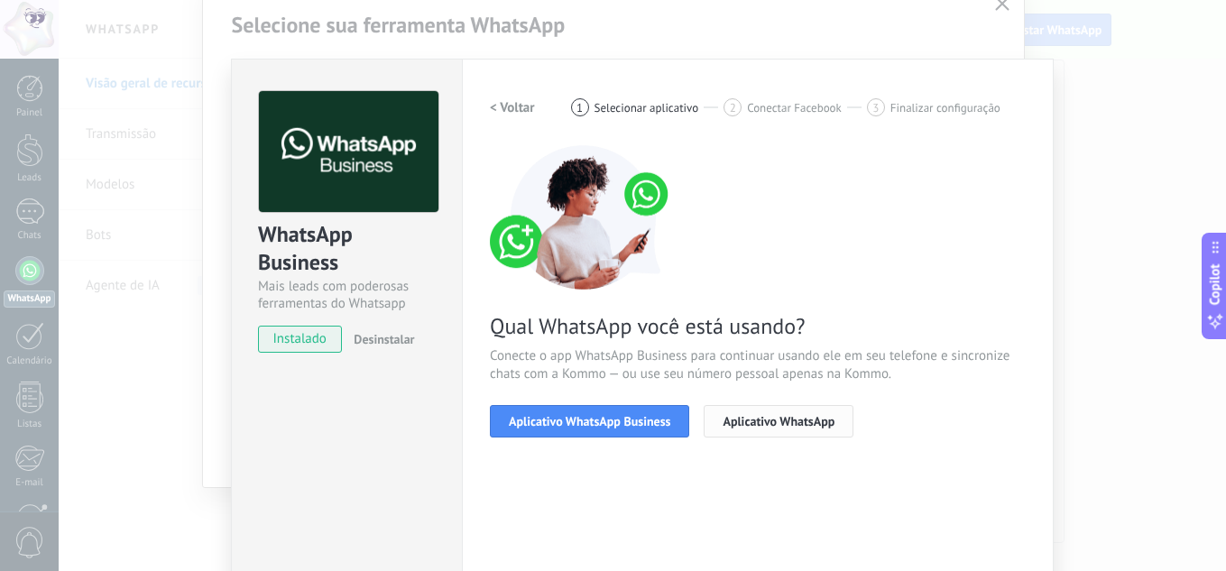 Image resolution: width=1226 pixels, height=571 pixels. I want to click on span: Conecte o app WhatsApp Business para continuar usando ele em seu telefone e sincronize chats com ..., so click(758, 365).